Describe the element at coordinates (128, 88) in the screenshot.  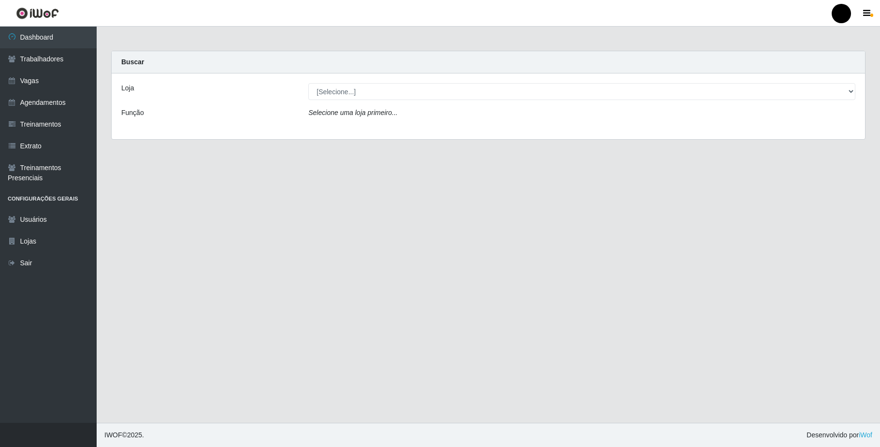
I see `label: Loja` at that location.